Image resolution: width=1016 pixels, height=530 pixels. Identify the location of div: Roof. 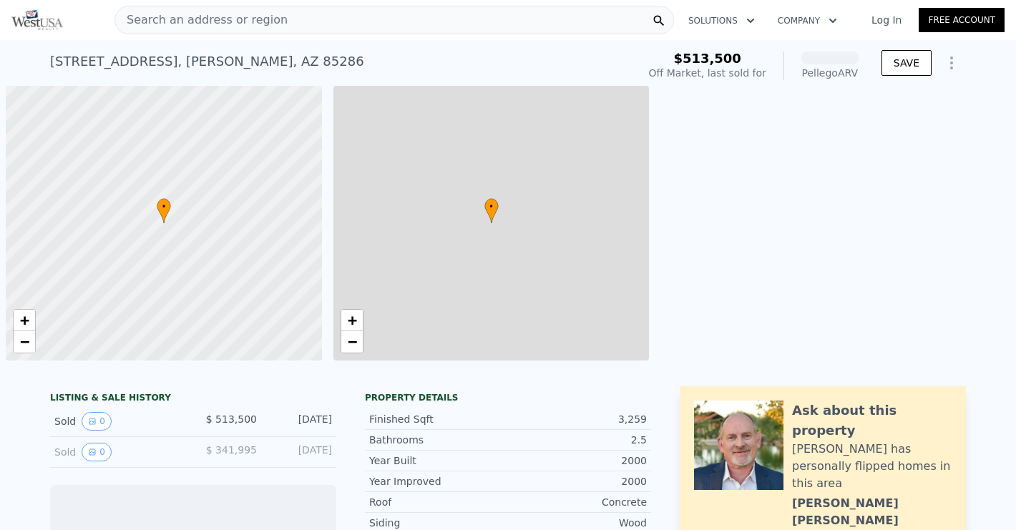
(439, 502).